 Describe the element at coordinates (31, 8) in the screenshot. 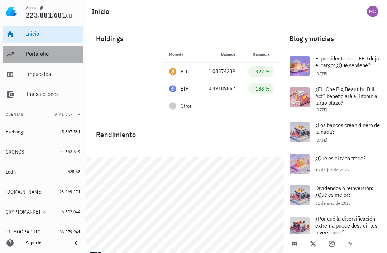

I see `div: Acora` at that location.